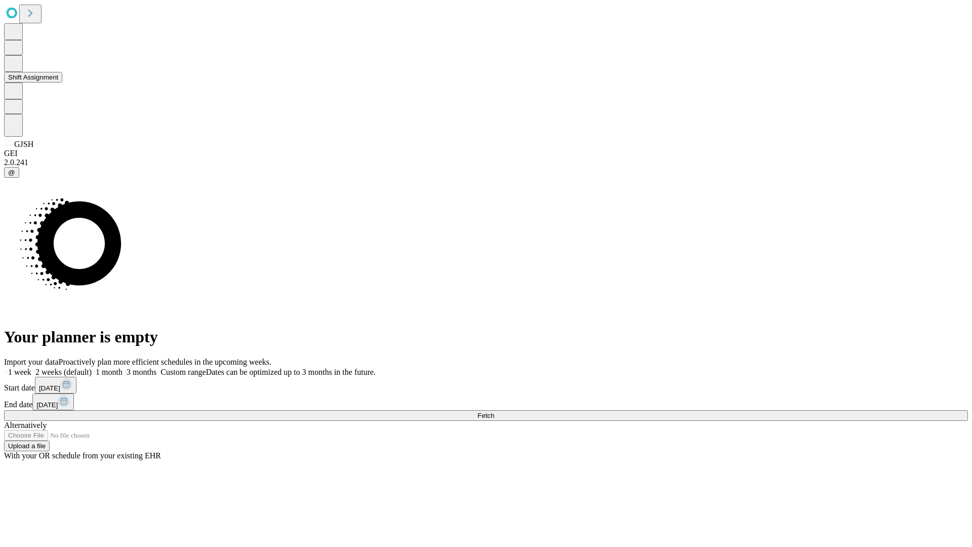  What do you see at coordinates (291, 372) in the screenshot?
I see `span: Dates can be optimized up to 3 months in the future.` at bounding box center [291, 372].